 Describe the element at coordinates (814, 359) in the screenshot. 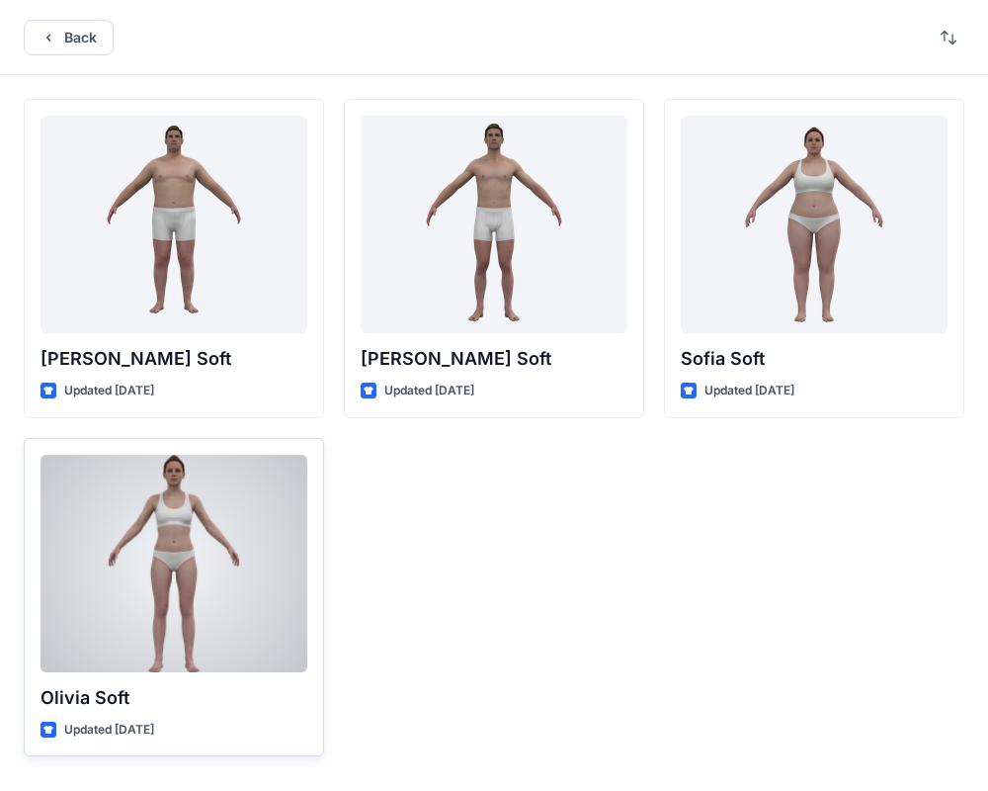

I see `p: Sofia Soft` at that location.